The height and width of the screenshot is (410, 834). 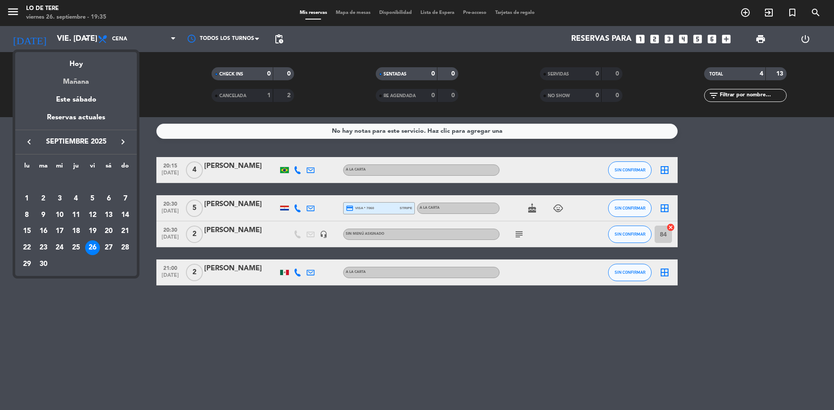 What do you see at coordinates (125, 199) in the screenshot?
I see `div: 7` at bounding box center [125, 199].